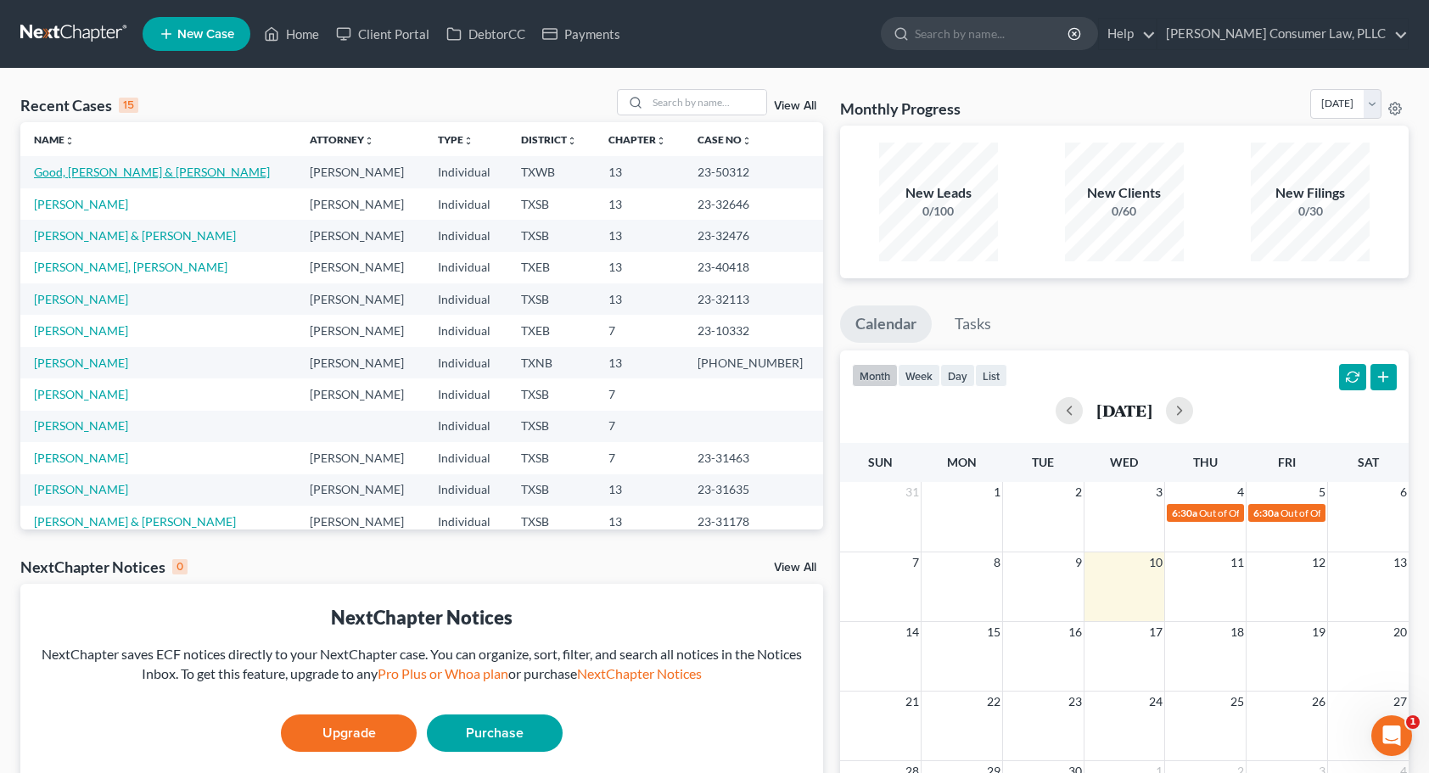  I want to click on a: Home, so click(291, 34).